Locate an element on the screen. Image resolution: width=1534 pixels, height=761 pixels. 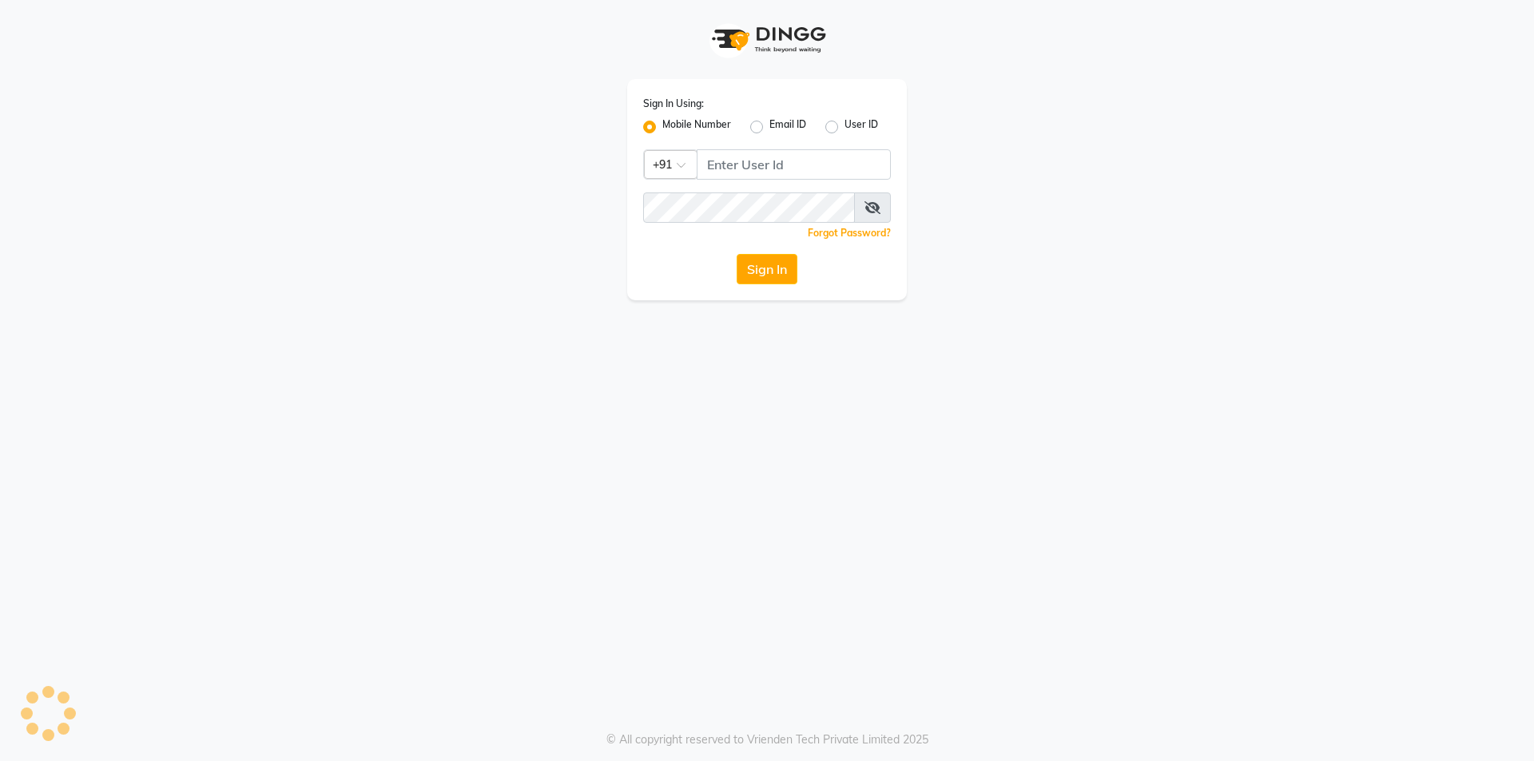
a: Forgot Password? is located at coordinates (849, 232).